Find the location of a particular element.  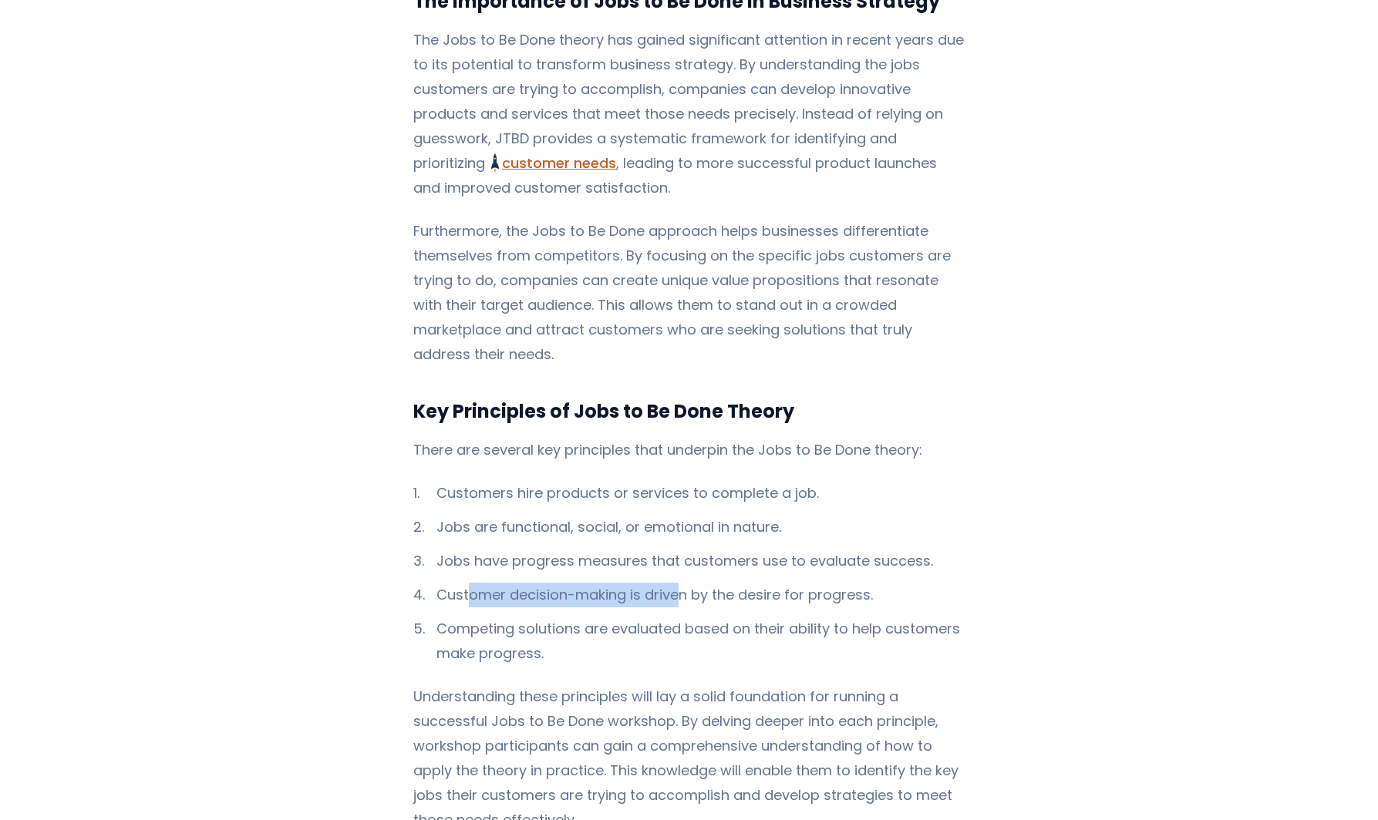

p: There are several key principles that underpin the Jobs to Be Done theory: is located at coordinates (689, 450).